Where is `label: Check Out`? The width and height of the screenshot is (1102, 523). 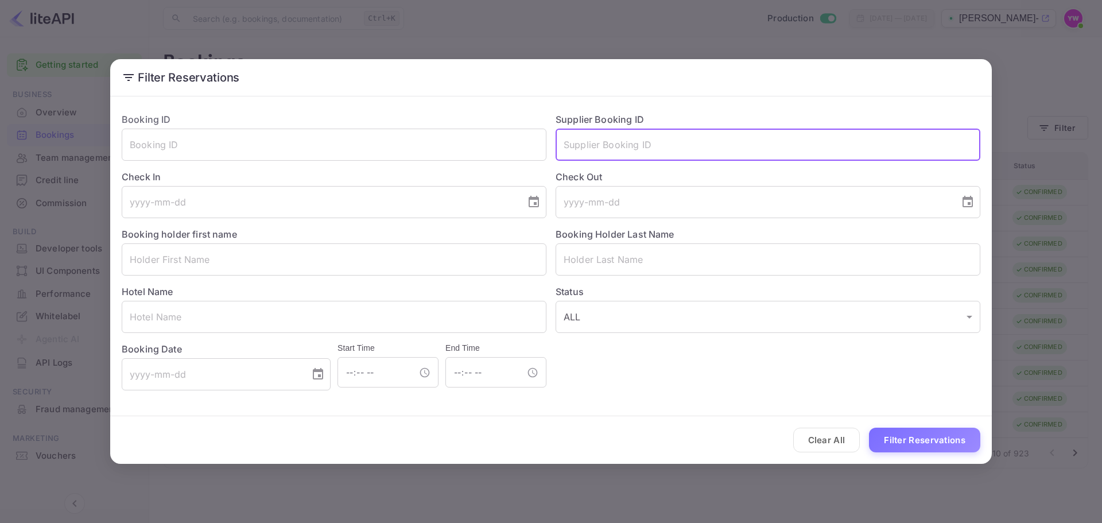 label: Check Out is located at coordinates (768, 177).